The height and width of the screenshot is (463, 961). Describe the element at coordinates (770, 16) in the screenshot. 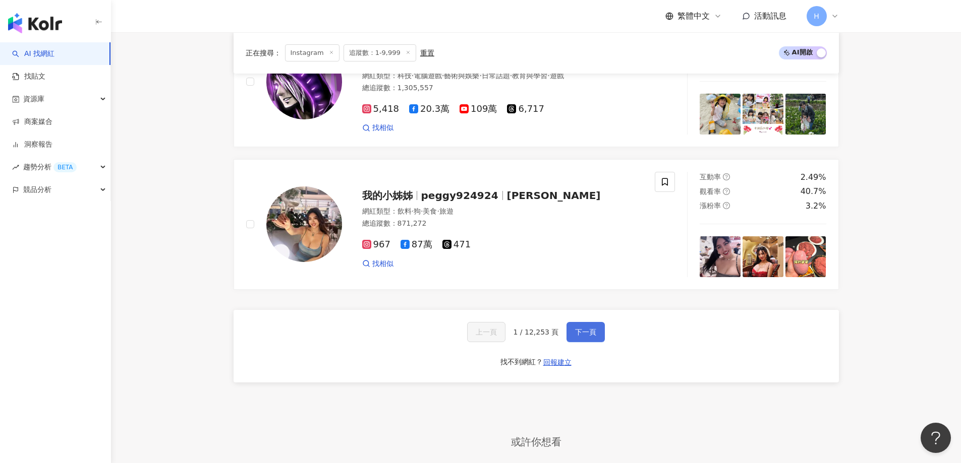

I see `span: 活動訊息` at that location.